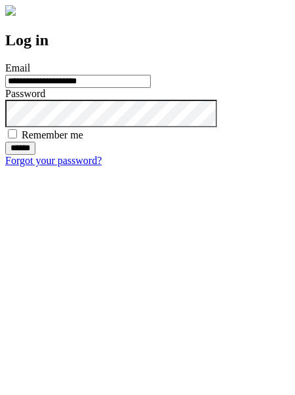 The height and width of the screenshot is (395, 295). Describe the element at coordinates (18, 68) in the screenshot. I see `label: Email` at that location.